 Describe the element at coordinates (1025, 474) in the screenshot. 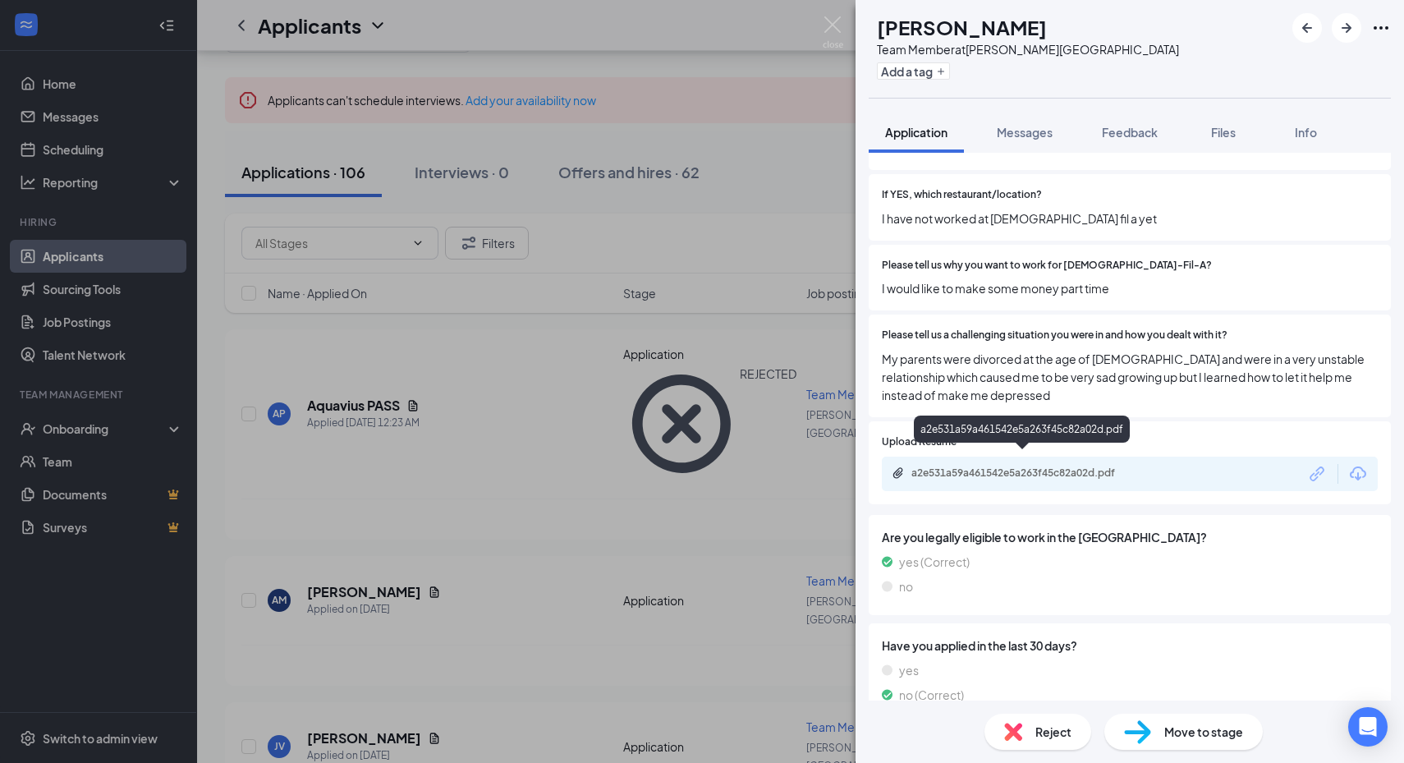

I see `a: Paperclipa2e531a59a461542e5a263f45c82a02d.pdf` at that location.